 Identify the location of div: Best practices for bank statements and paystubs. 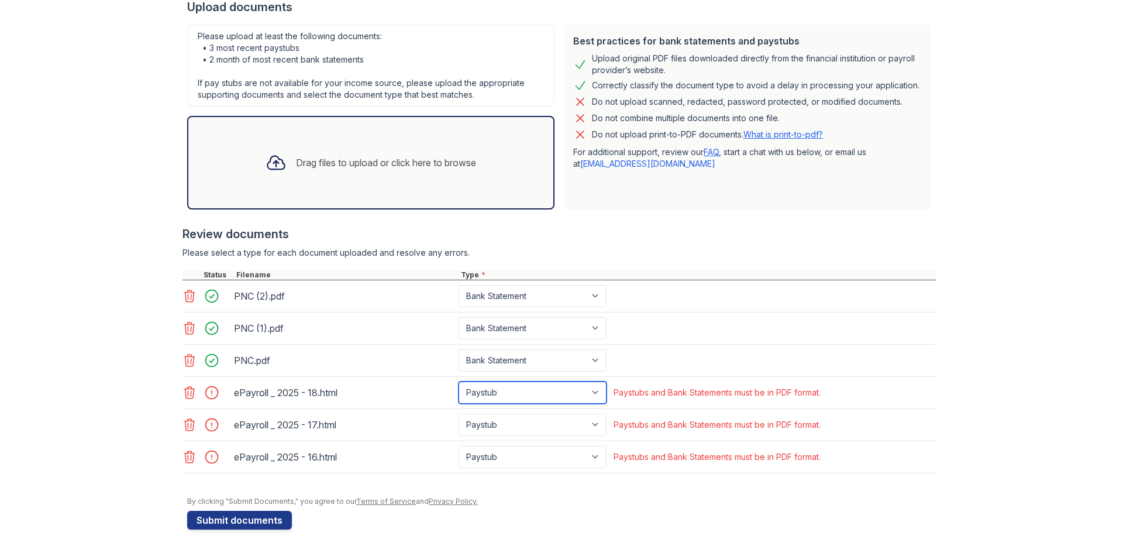
(747, 41).